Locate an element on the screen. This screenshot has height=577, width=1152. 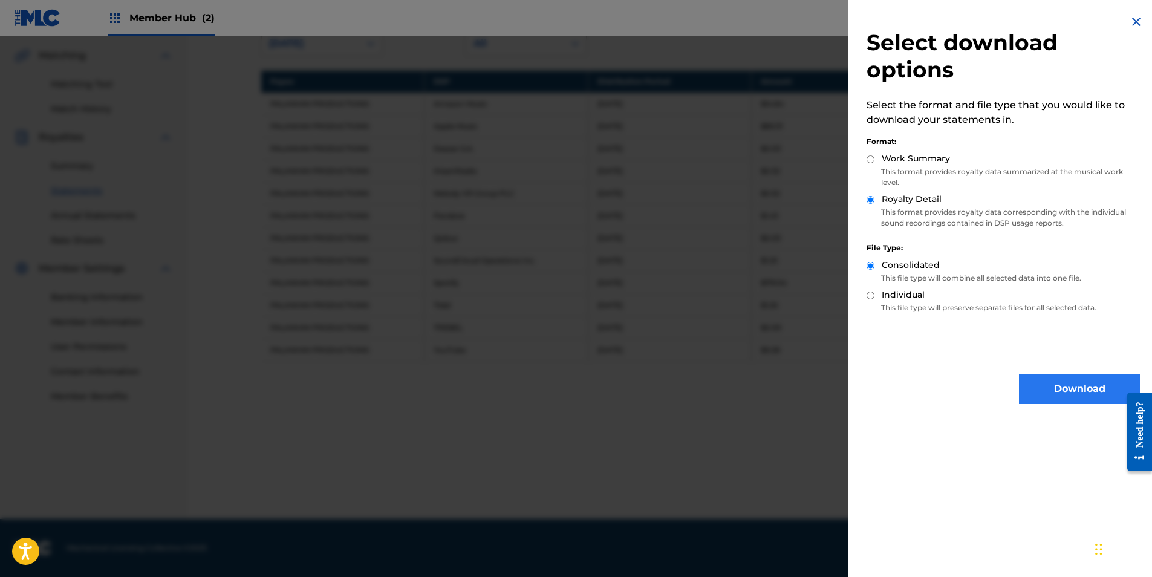
p: This file type will preserve separate files for all selected data. is located at coordinates (1003, 308).